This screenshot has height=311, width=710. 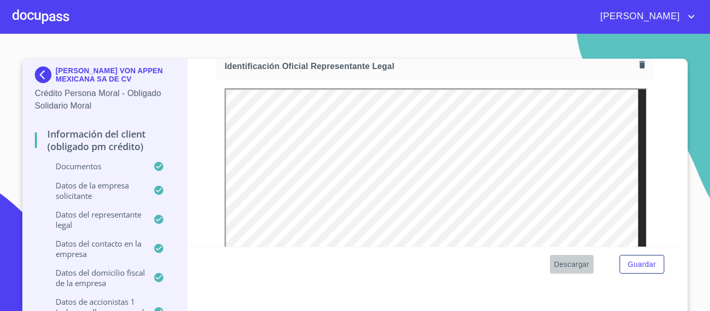 I want to click on button: Descargar, so click(x=572, y=265).